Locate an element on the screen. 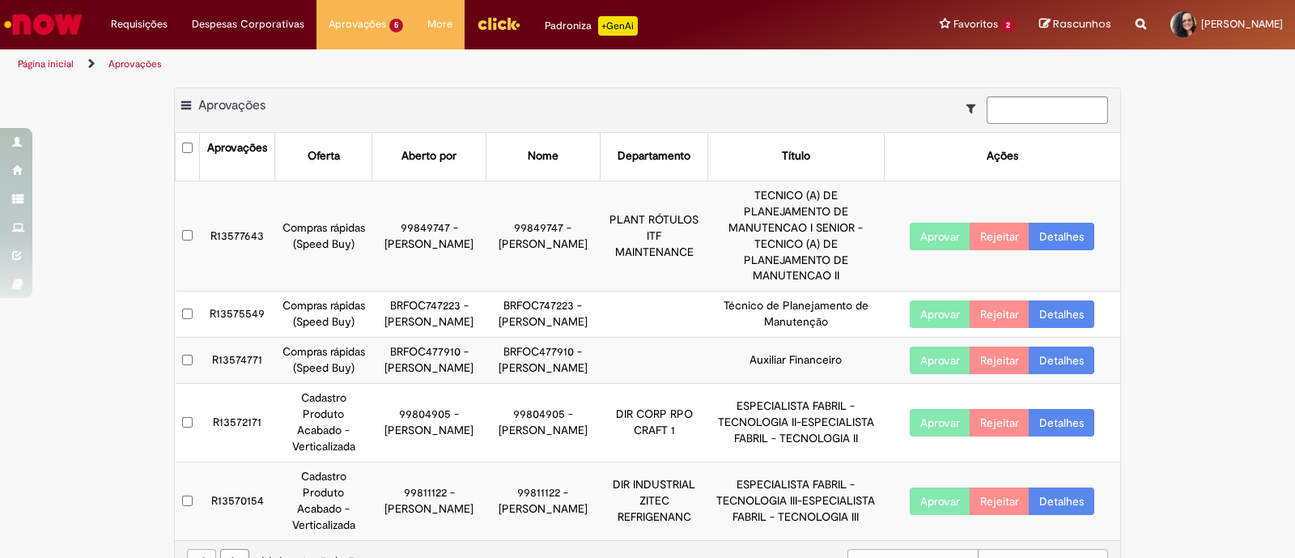 The width and height of the screenshot is (1295, 558). img: ServiceNow is located at coordinates (43, 24).